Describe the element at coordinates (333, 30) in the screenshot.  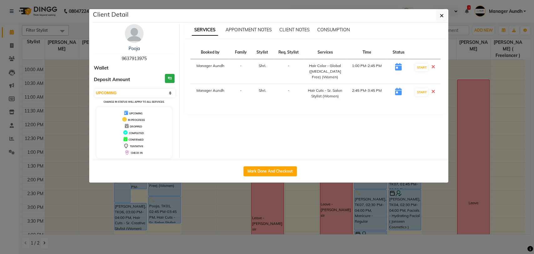
I see `span: CONSUMPTION` at that location.